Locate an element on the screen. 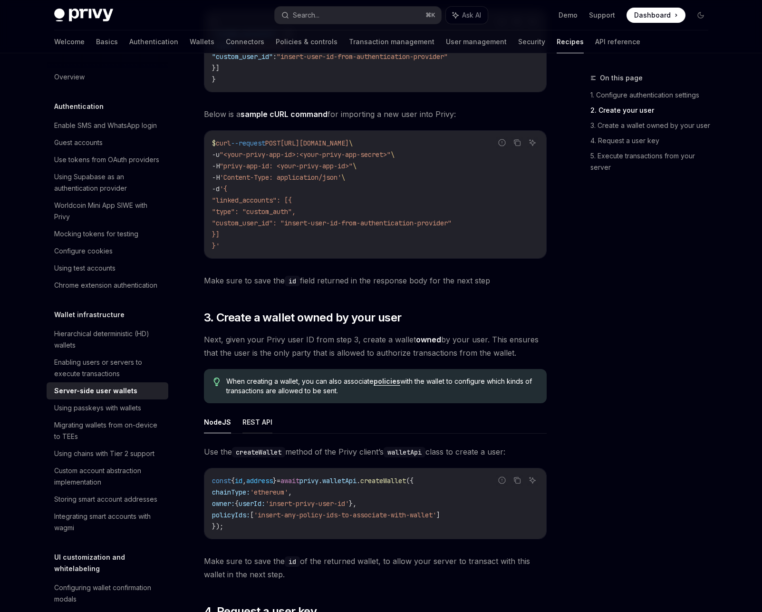 This screenshot has width=762, height=612. a: Enabling users or servers to execute transactions is located at coordinates (107, 368).